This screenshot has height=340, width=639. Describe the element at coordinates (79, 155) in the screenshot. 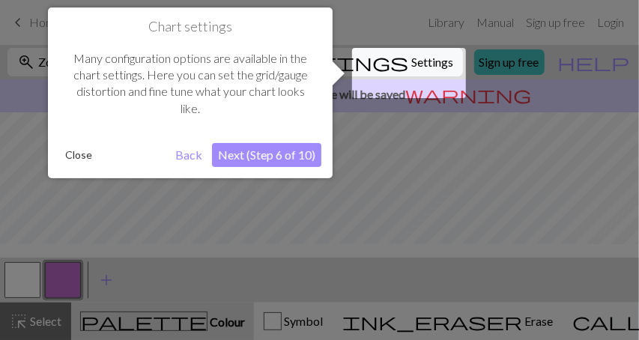

I see `button: Close` at that location.